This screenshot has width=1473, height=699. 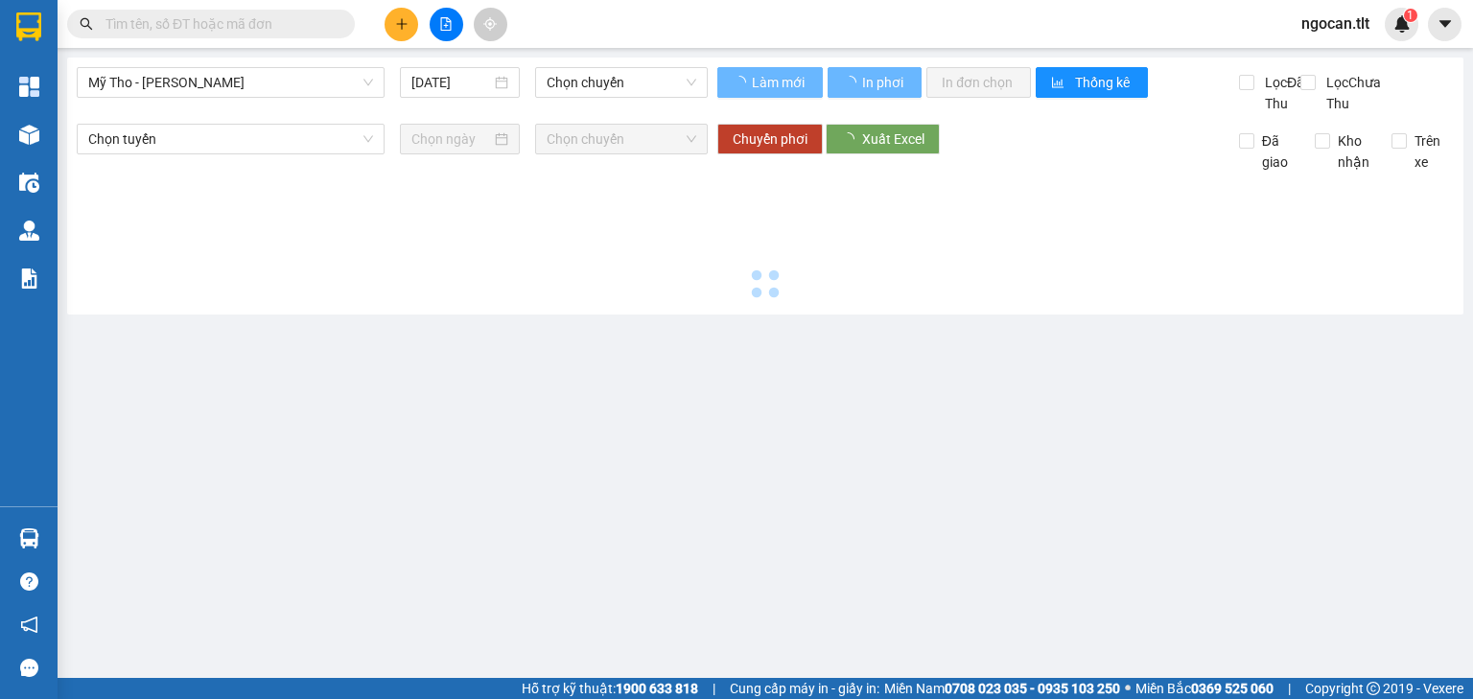 What do you see at coordinates (1032, 689) in the screenshot?
I see `strong: 0708 023 035 - 0935 103 250` at bounding box center [1032, 689].